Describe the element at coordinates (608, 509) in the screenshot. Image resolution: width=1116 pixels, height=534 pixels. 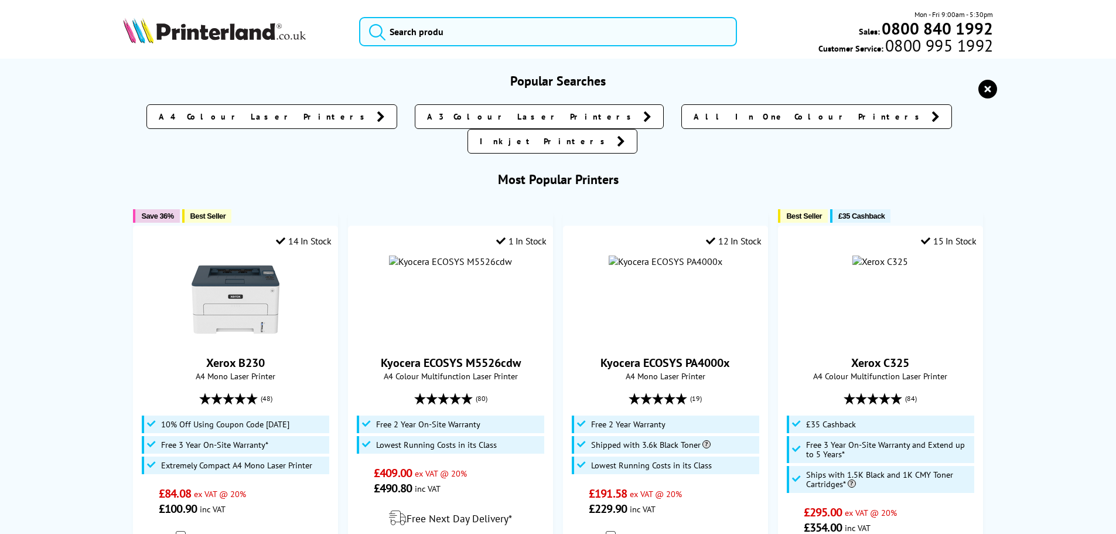
I see `span: £229.90` at that location.